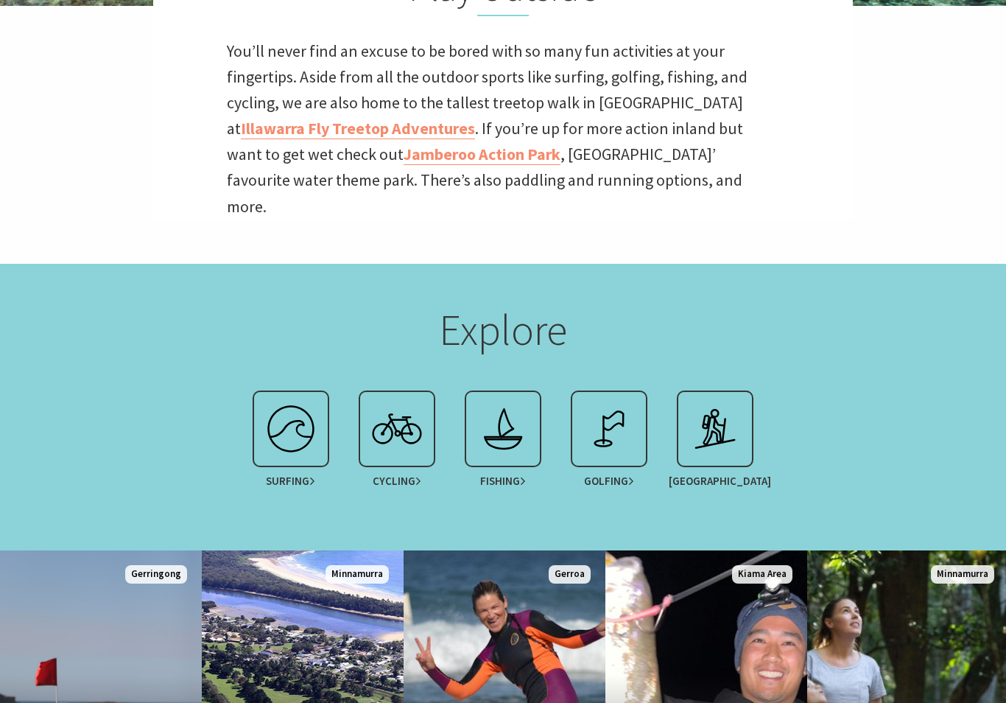 This screenshot has width=1006, height=703. Describe the element at coordinates (609, 443) in the screenshot. I see `a: Golfing` at that location.